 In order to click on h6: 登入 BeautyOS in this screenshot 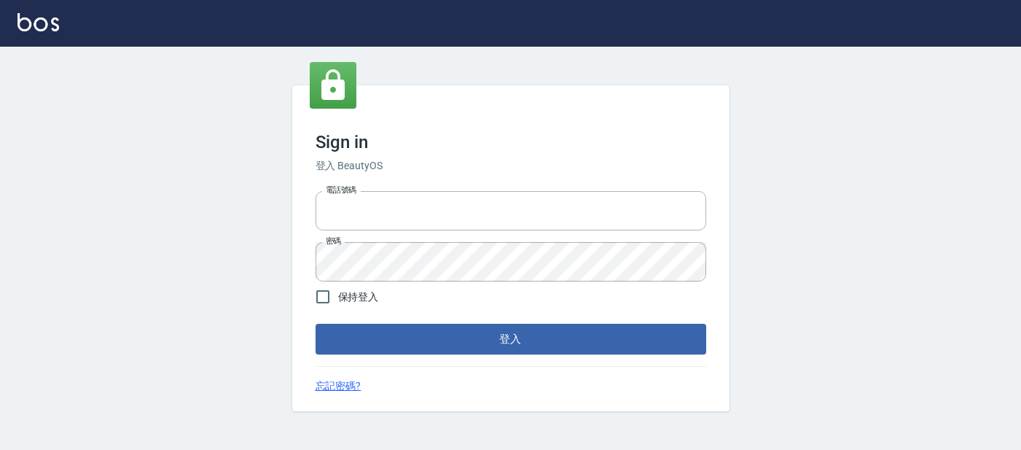, I will do `click(511, 165)`.